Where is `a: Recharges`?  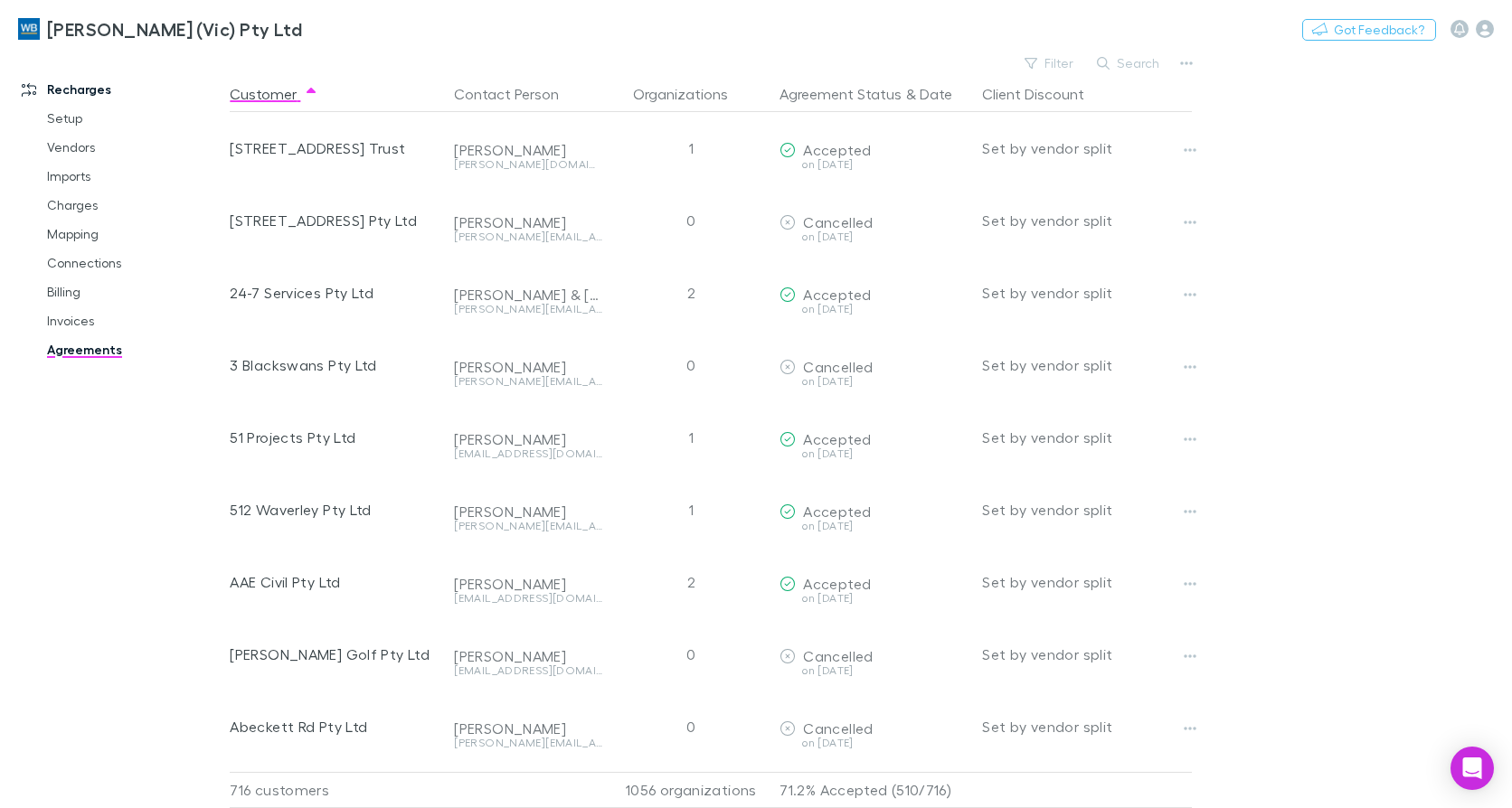 a: Recharges is located at coordinates (121, 89).